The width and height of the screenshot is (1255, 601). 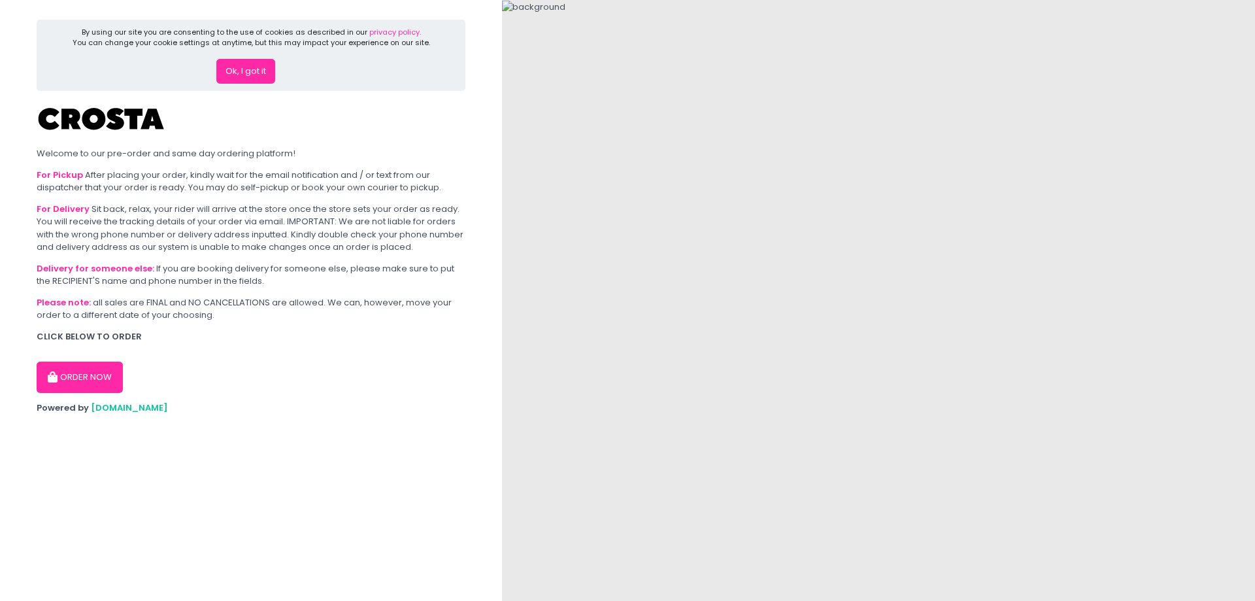 What do you see at coordinates (251, 228) in the screenshot?
I see `div: Sit back, relax, your rider will arrive at the store once the store sets your order as ready. You...` at bounding box center [251, 228].